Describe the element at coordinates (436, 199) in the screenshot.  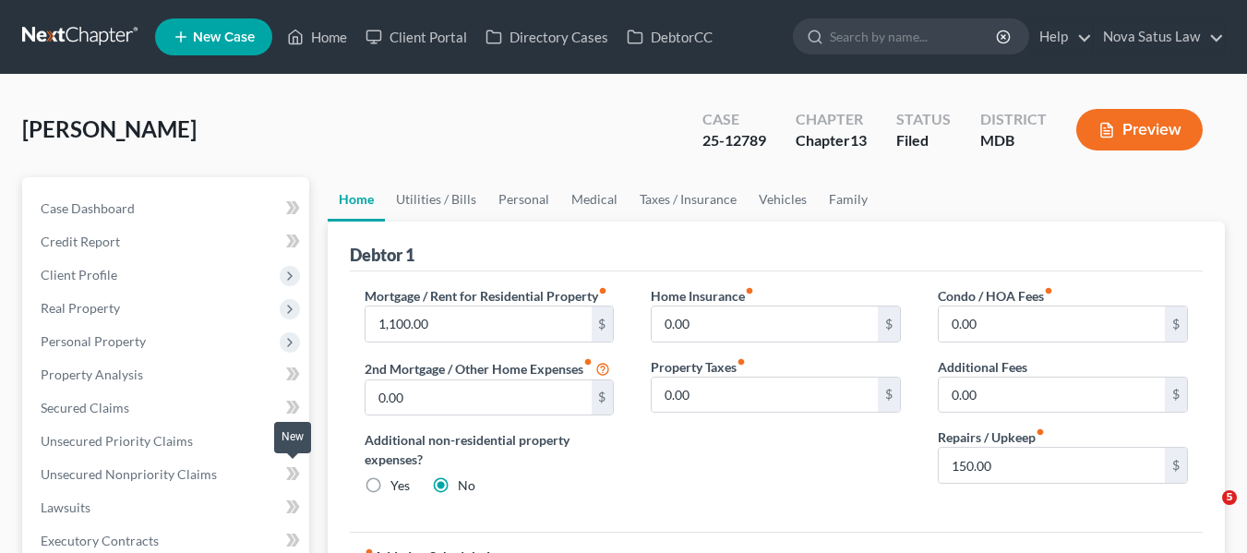
I see `a: Utilities / Bills` at that location.